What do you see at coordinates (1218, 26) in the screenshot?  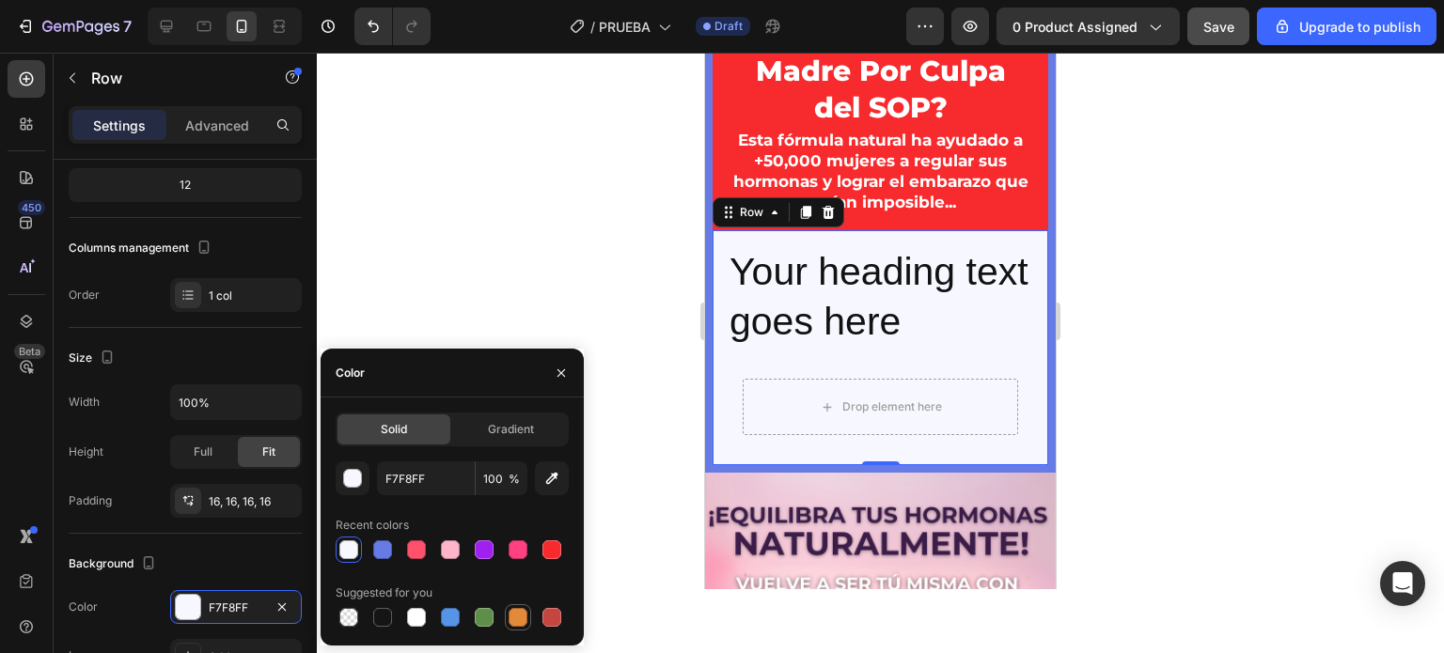 I see `span: Save` at bounding box center [1218, 26].